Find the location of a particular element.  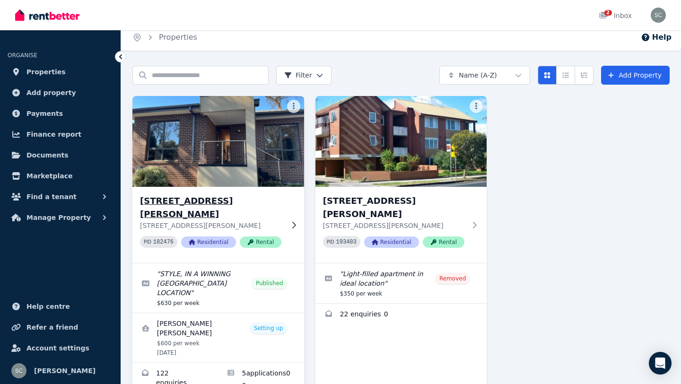

button: Compact list view is located at coordinates (565, 75).